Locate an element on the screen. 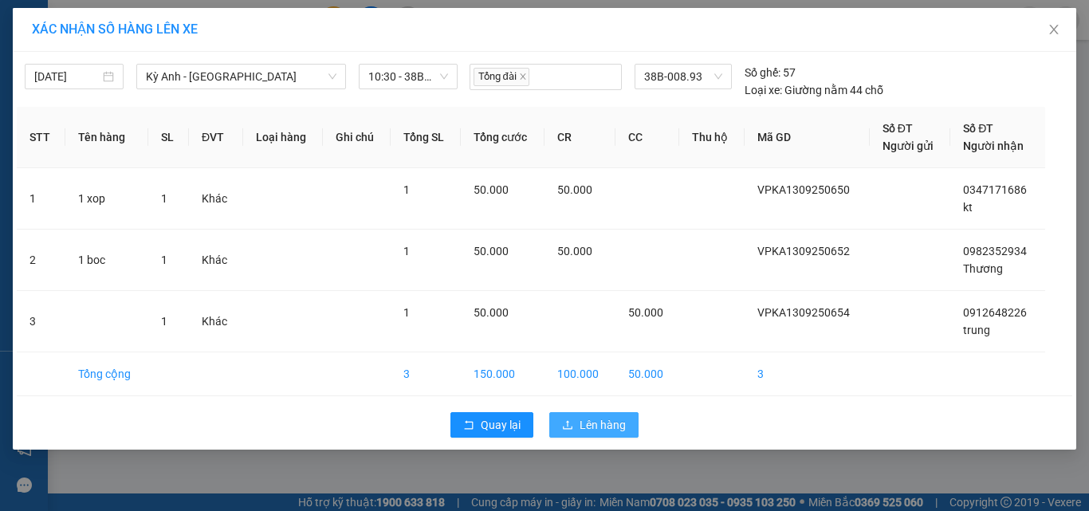  td: 2 is located at coordinates (41, 260).